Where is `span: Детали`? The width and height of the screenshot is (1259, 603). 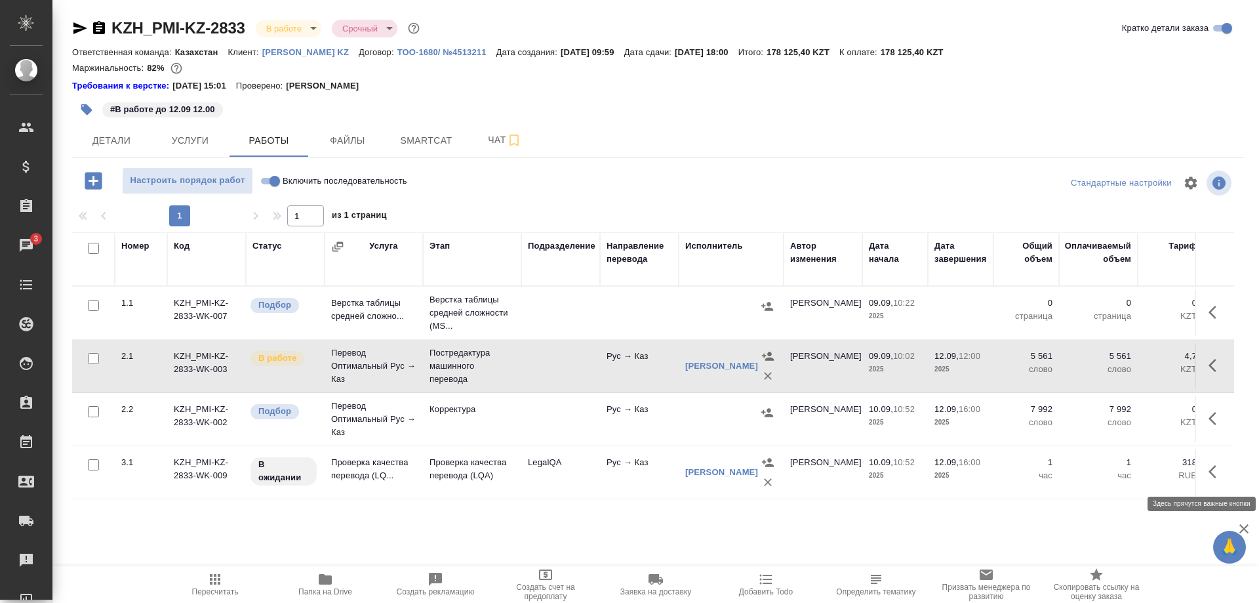 span: Детали is located at coordinates (111, 140).